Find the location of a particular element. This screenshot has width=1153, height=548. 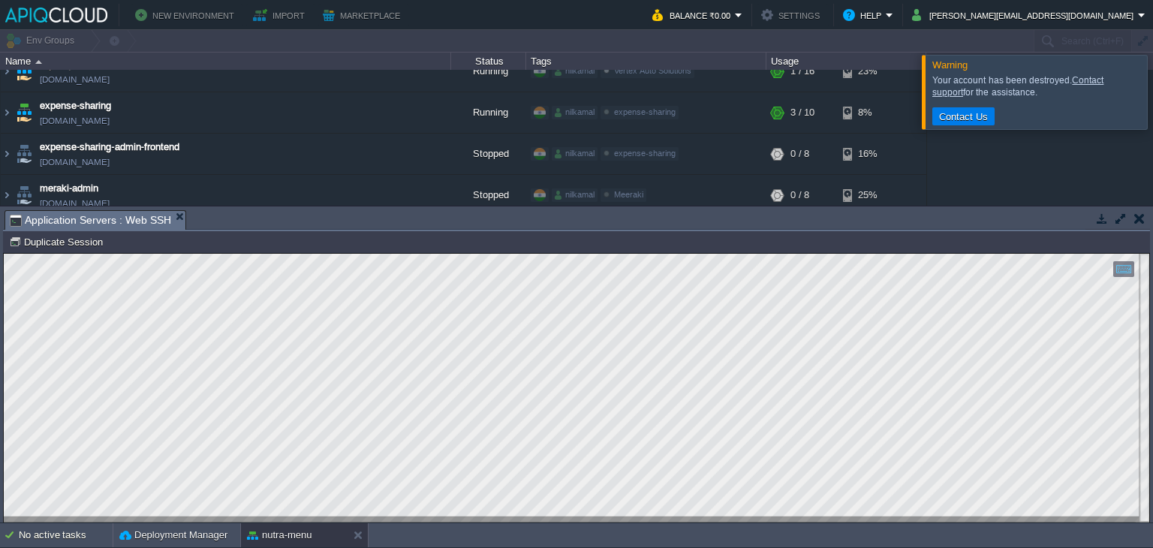

span: Warning is located at coordinates (950, 65).